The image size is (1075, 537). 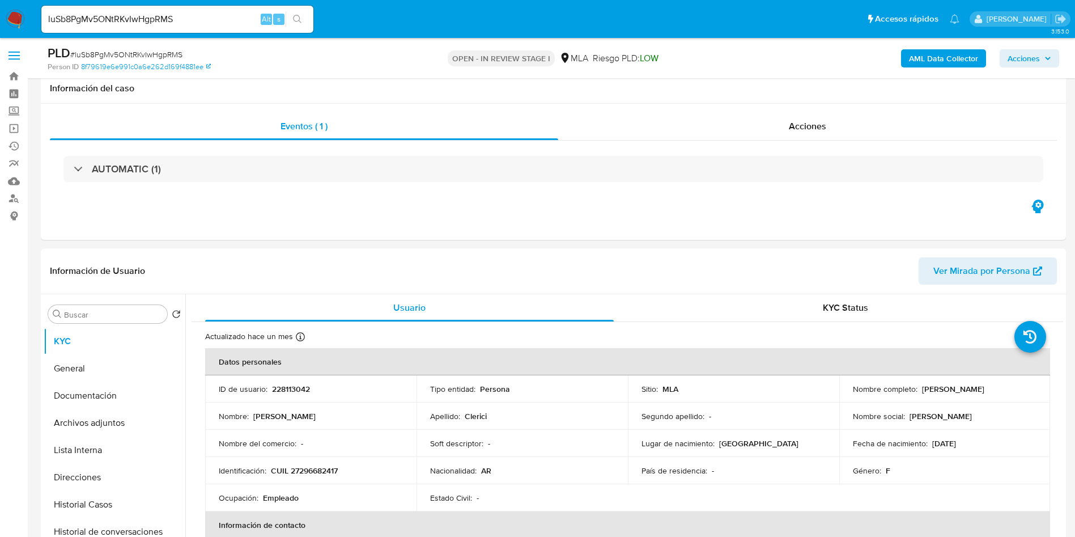 I want to click on p: Nombre completo :, so click(x=885, y=389).